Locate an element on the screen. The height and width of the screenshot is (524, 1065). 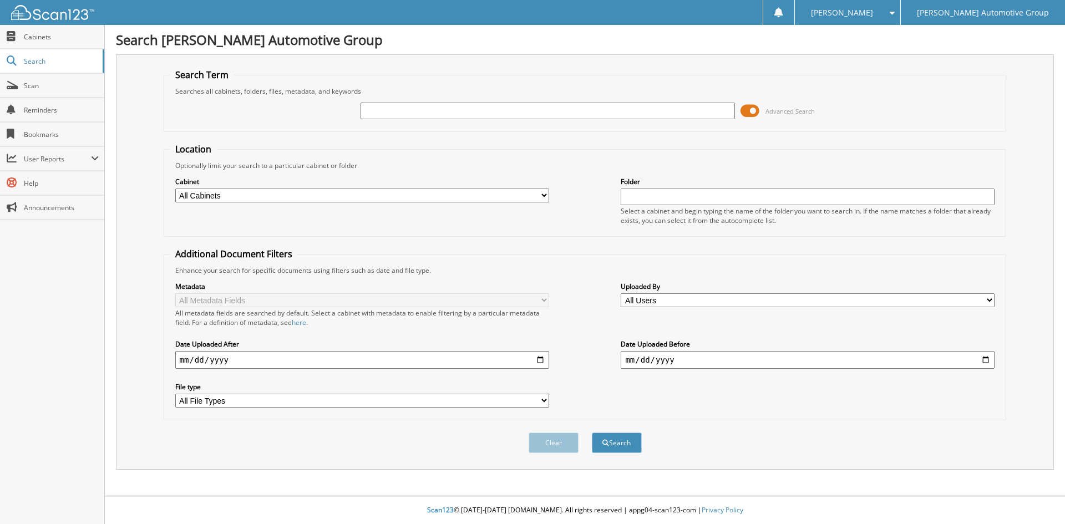
a: here is located at coordinates (299, 322).